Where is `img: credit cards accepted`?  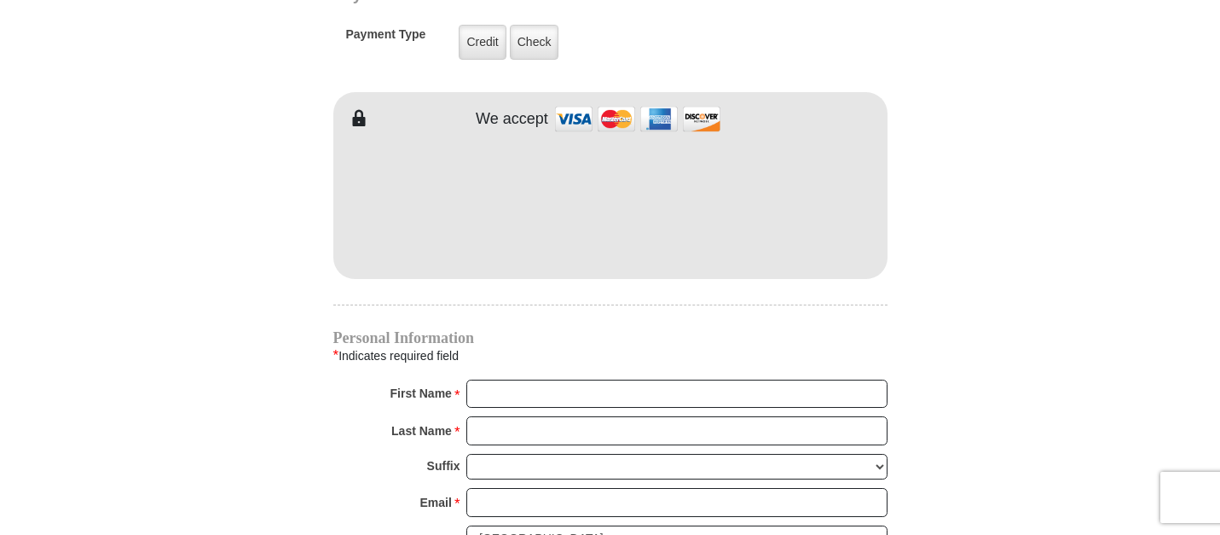 img: credit cards accepted is located at coordinates (638, 119).